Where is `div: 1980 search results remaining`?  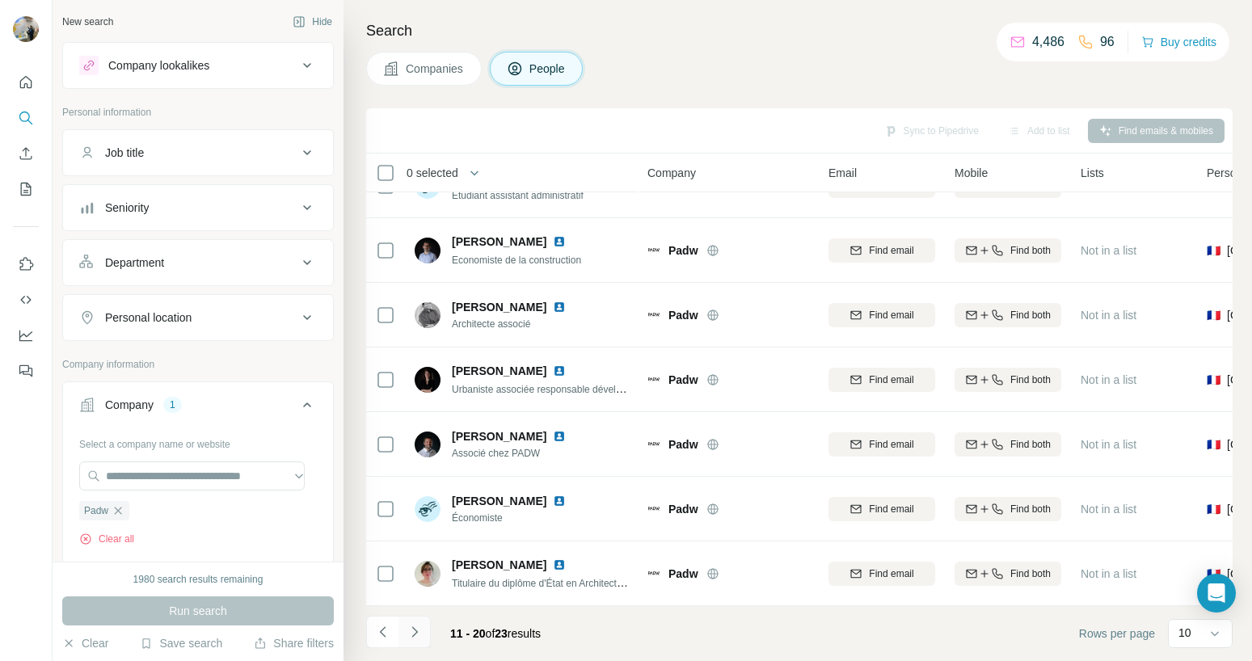 div: 1980 search results remaining is located at coordinates (198, 579).